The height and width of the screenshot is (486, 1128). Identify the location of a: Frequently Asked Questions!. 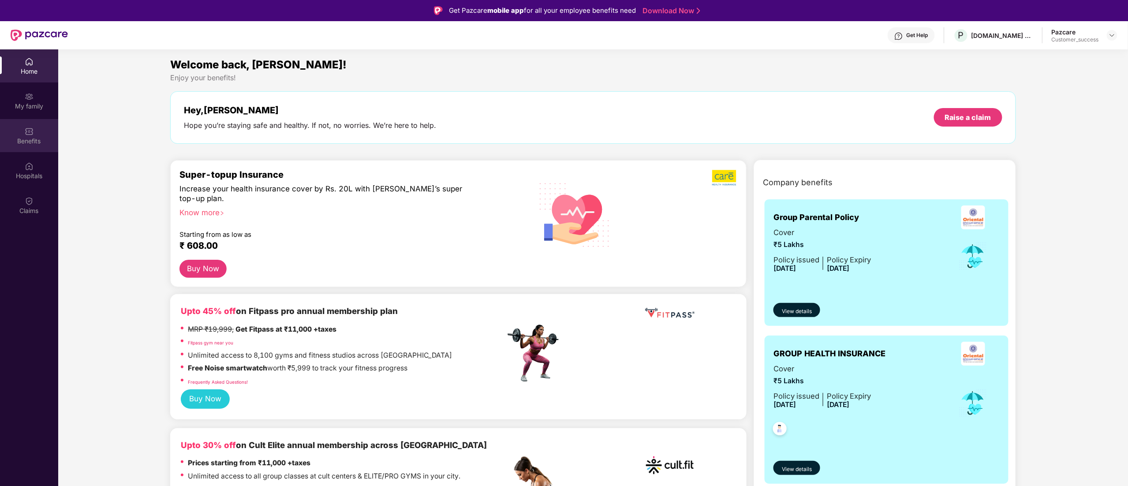
(218, 382).